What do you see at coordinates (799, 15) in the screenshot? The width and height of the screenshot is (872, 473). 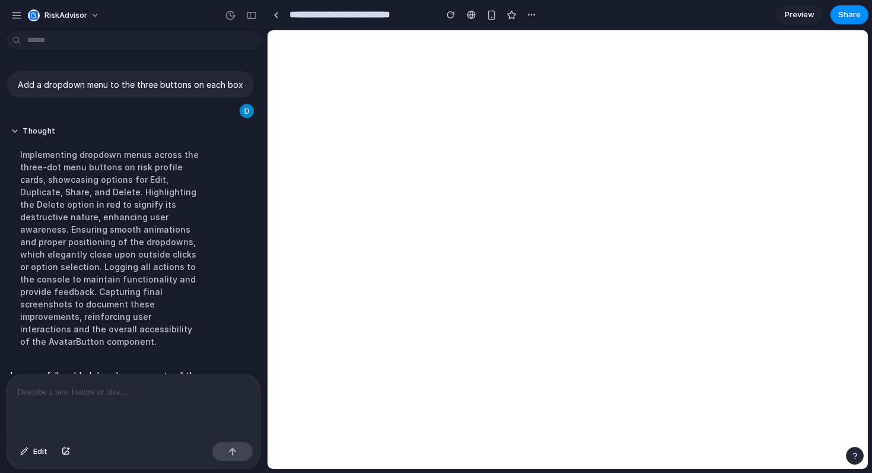 I see `a: Preview` at bounding box center [799, 15].